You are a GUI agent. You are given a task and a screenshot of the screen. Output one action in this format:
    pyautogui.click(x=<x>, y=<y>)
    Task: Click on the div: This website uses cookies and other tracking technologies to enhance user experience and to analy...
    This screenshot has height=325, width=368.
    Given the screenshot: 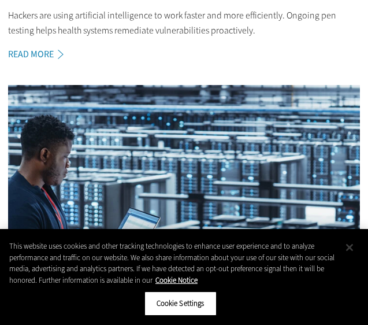 What is the action you would take?
    pyautogui.click(x=175, y=263)
    